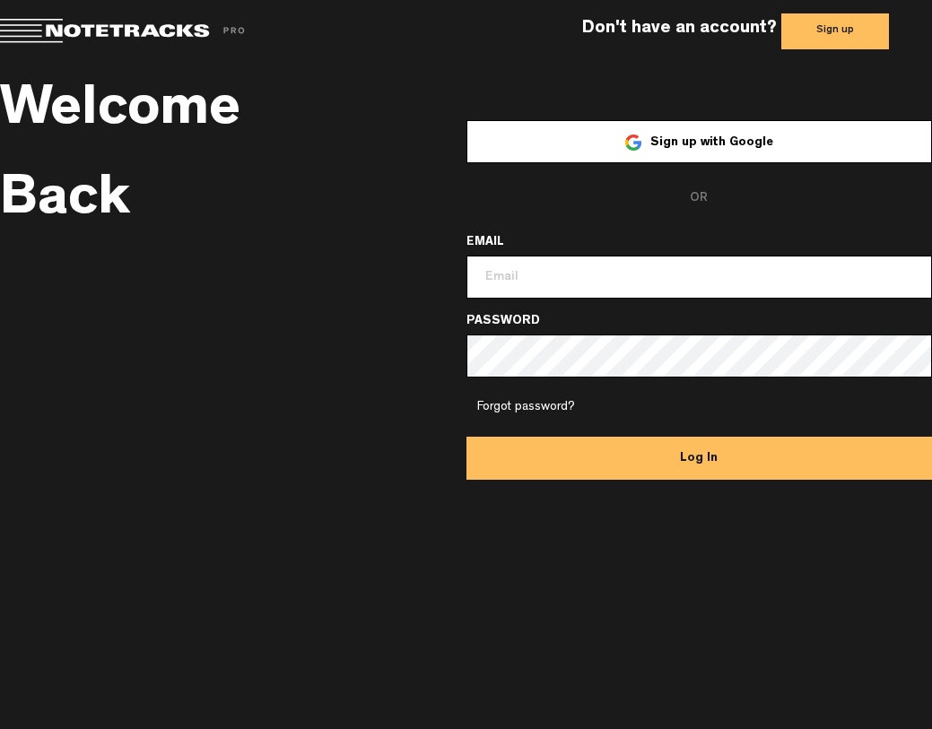 This screenshot has height=729, width=932. Describe the element at coordinates (711, 143) in the screenshot. I see `span: Sign up with Google` at that location.